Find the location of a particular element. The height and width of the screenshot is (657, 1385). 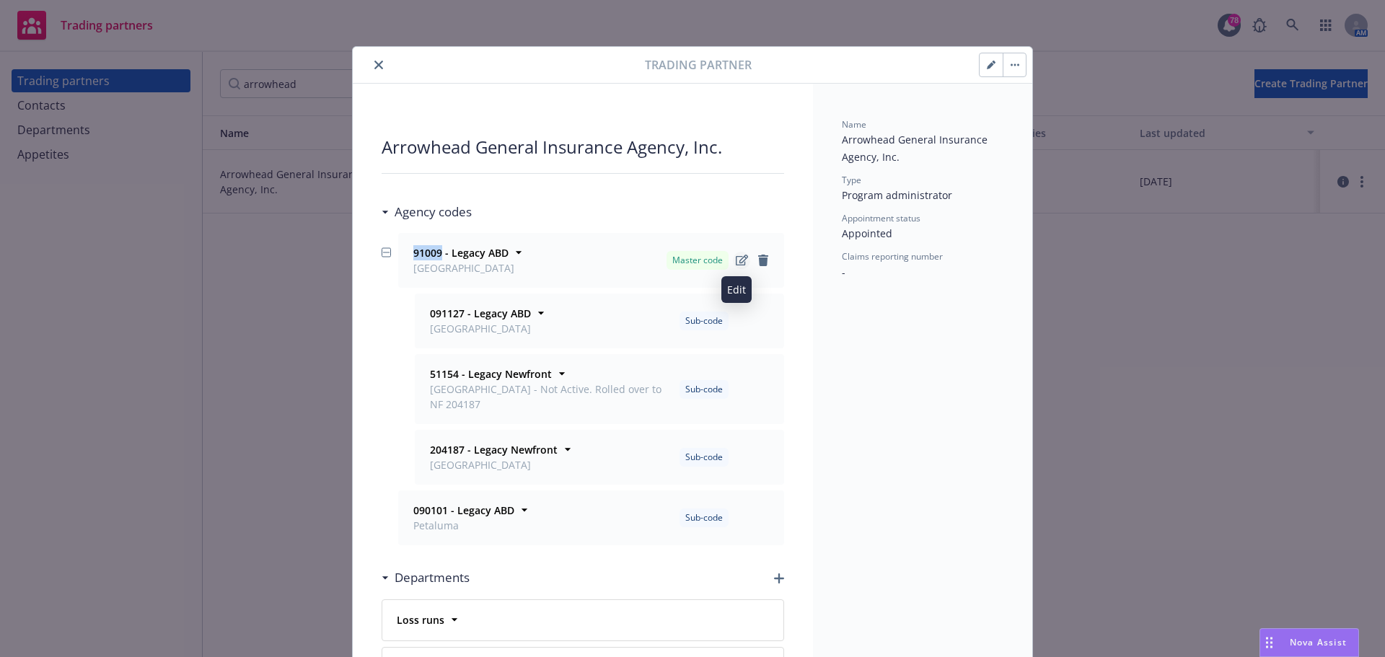

span: Program administrator is located at coordinates (896, 195).